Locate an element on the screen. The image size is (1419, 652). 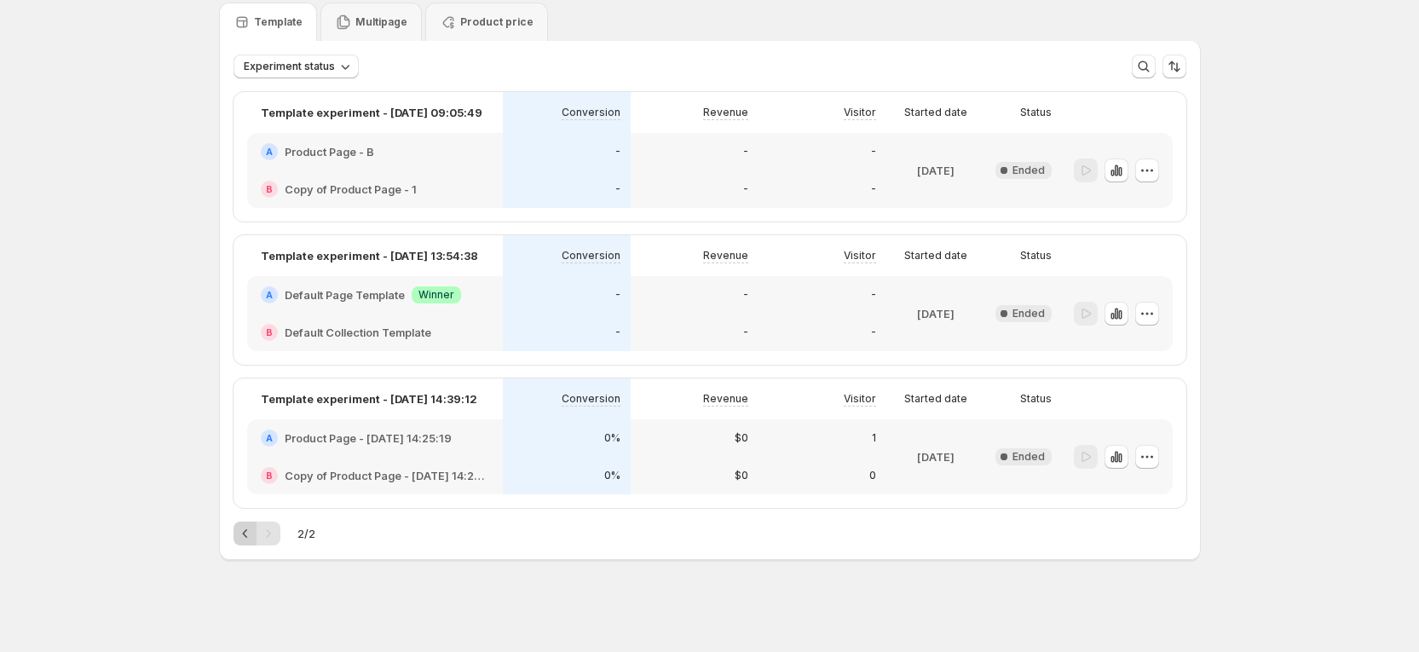
p: Multipage is located at coordinates (381, 22).